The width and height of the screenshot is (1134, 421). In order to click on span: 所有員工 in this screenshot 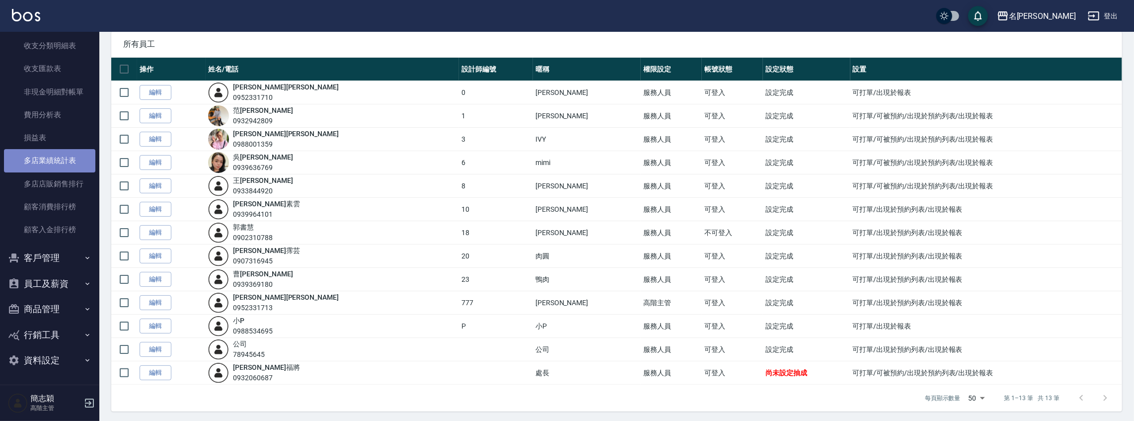, I will do `click(617, 44)`.